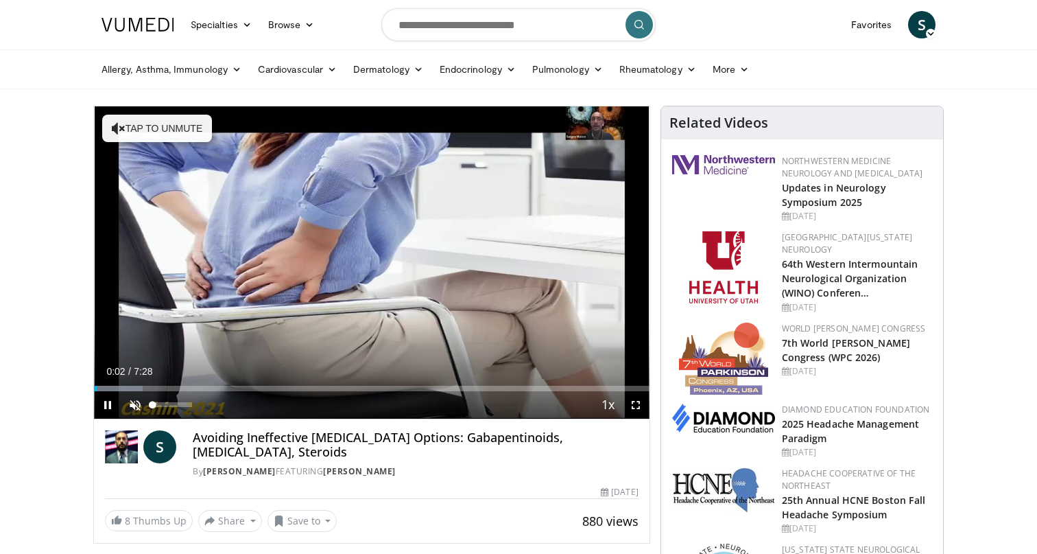 The width and height of the screenshot is (1037, 554). What do you see at coordinates (851, 431) in the screenshot?
I see `a: 2025 Headache Management Paradigm` at bounding box center [851, 431].